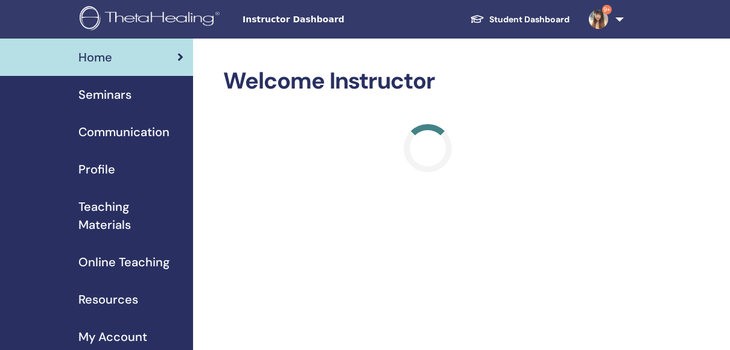 This screenshot has width=730, height=350. I want to click on span: Resources, so click(108, 300).